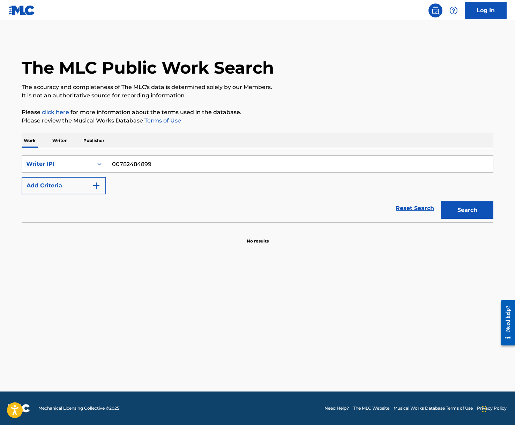  I want to click on p: The accuracy and completeness of The MLC's data is determined solely by our Members., so click(258, 87).